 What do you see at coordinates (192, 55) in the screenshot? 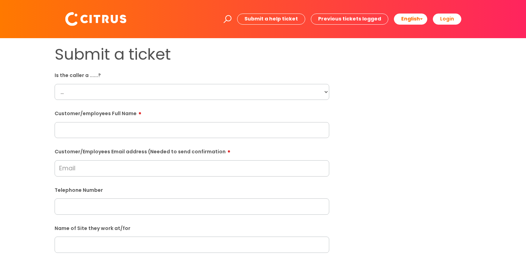
I see `h1: Submit a ticket` at bounding box center [192, 55].